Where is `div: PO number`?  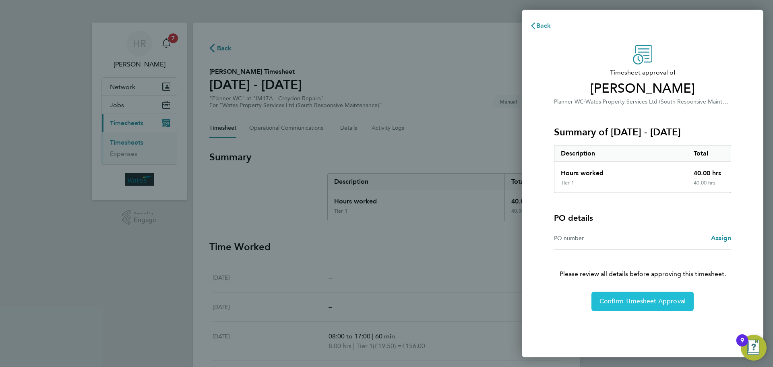 div: PO number is located at coordinates (598, 238).